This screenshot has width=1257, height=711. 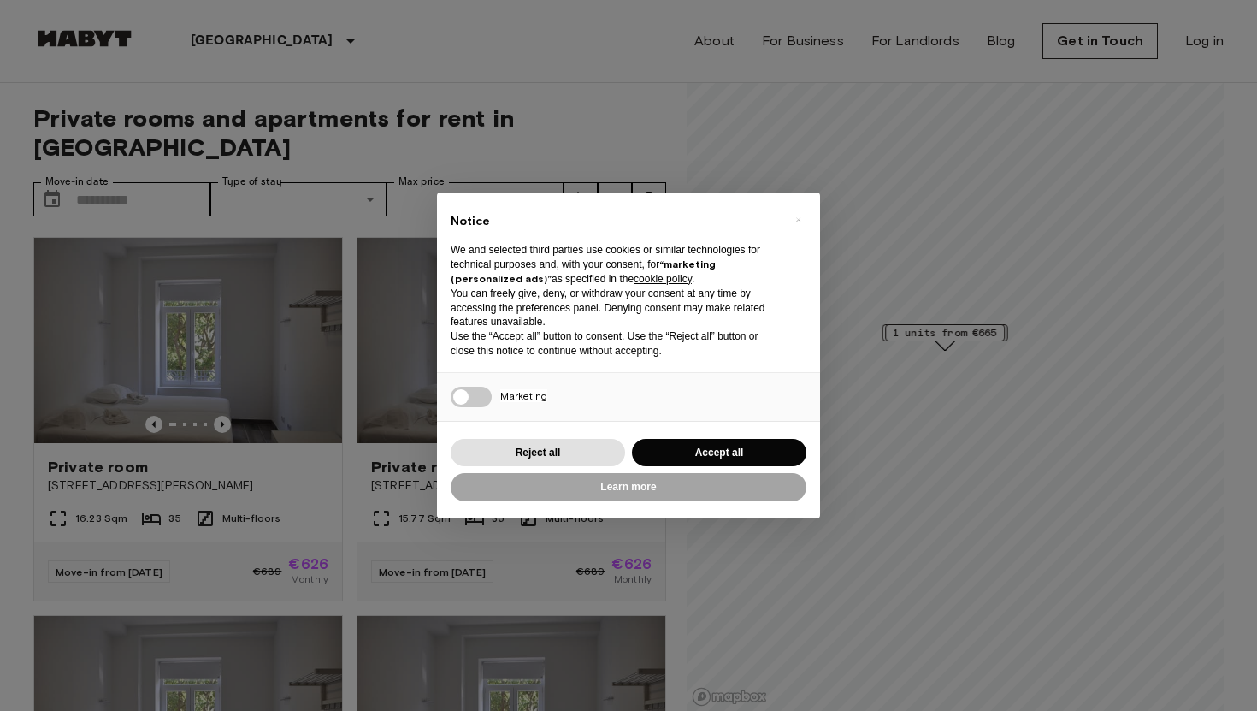 What do you see at coordinates (663, 279) in the screenshot?
I see `a: cookie policy` at bounding box center [663, 279].